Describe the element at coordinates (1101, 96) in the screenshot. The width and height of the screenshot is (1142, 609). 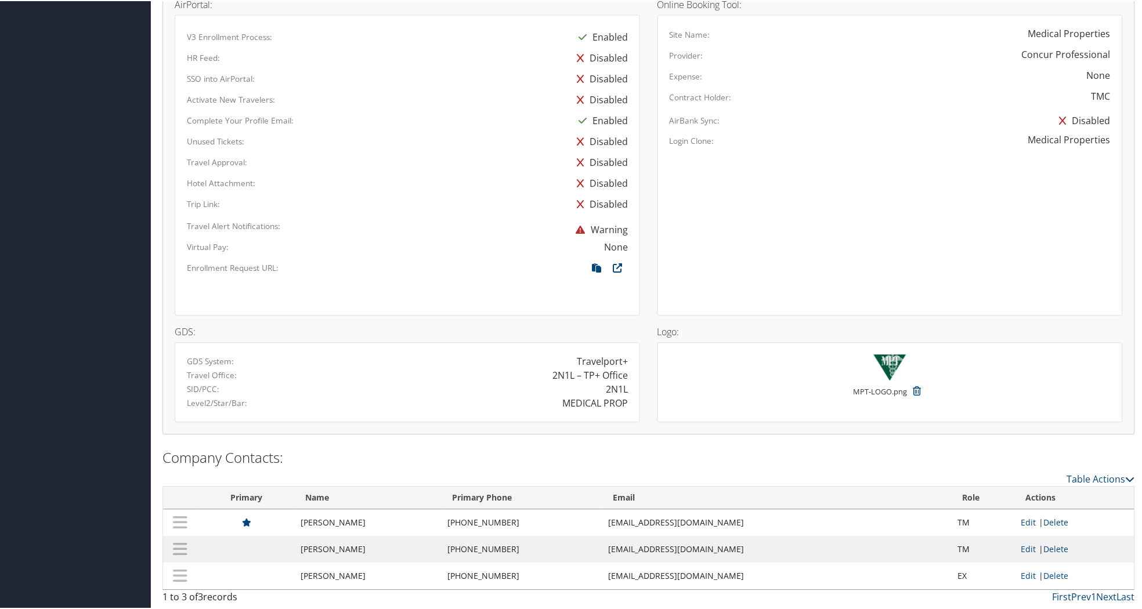
I see `div: TMC` at that location.